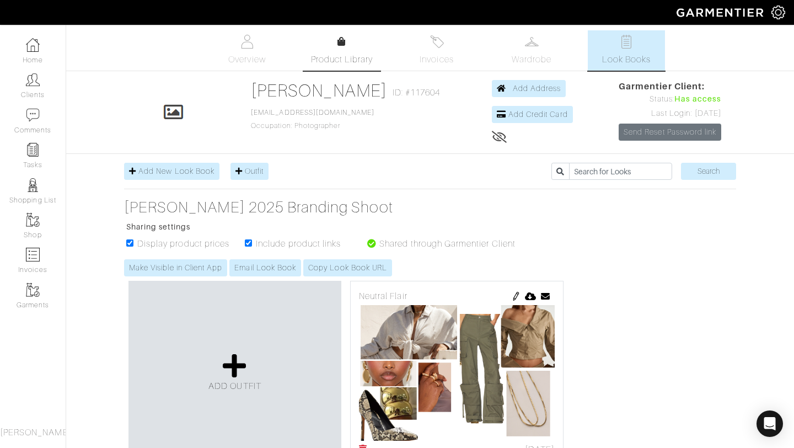 The image size is (794, 448). Describe the element at coordinates (33, 254) in the screenshot. I see `img: orders-icon-0abe47150d42831381b5fb84f609e132dff9fe21cb692f30cb5eec754e2cba89.png` at that location.